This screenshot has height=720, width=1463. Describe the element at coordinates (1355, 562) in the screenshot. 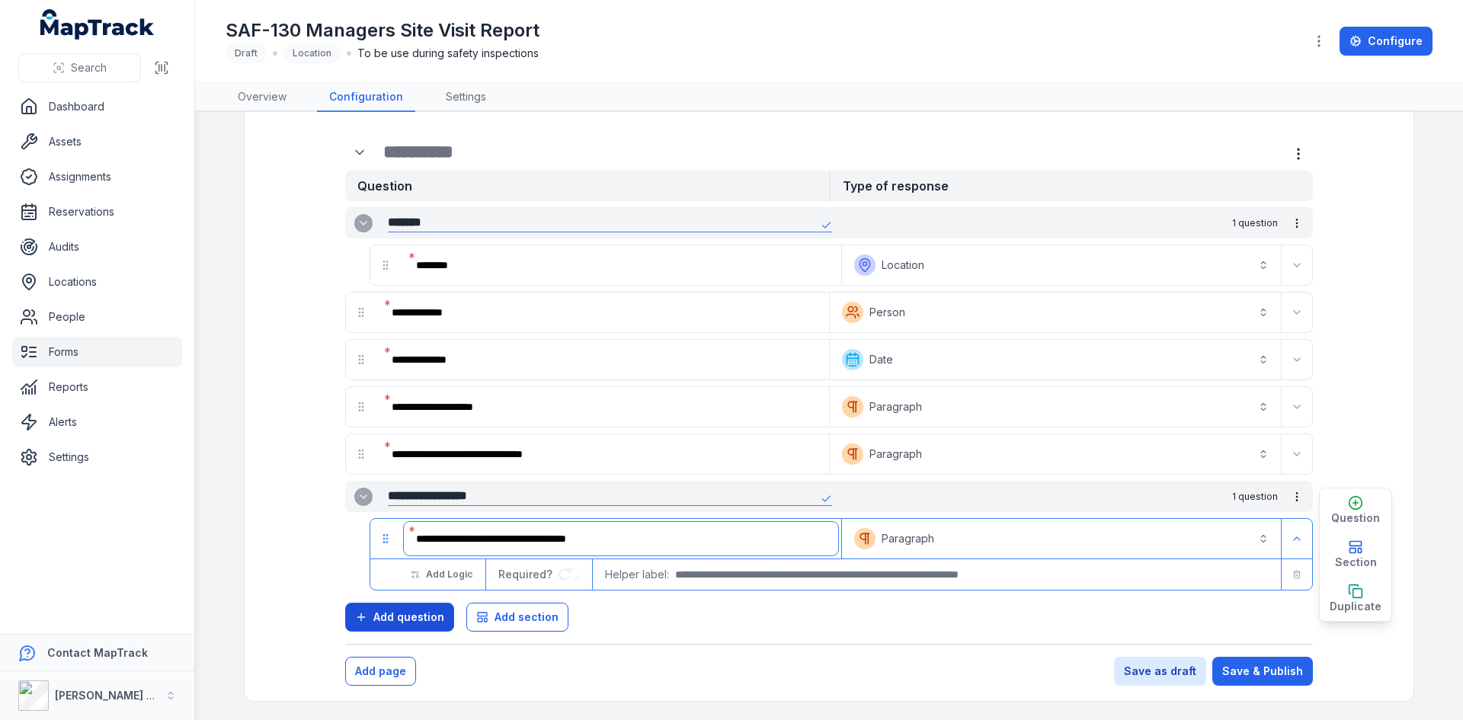

I see `span: Section` at that location.